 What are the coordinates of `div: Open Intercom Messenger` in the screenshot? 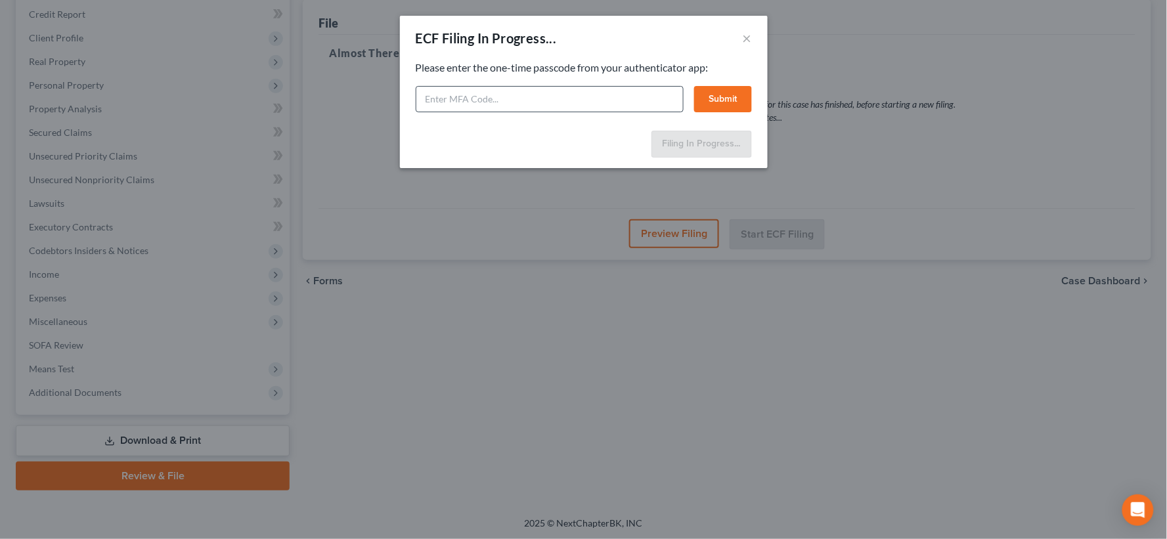 It's located at (1139, 510).